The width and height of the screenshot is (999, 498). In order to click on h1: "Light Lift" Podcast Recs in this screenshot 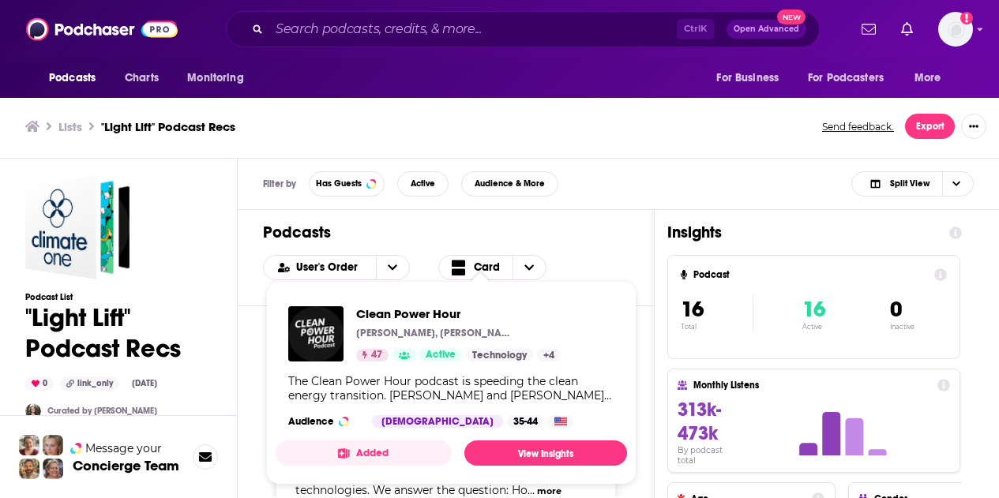, I will do `click(118, 333)`.